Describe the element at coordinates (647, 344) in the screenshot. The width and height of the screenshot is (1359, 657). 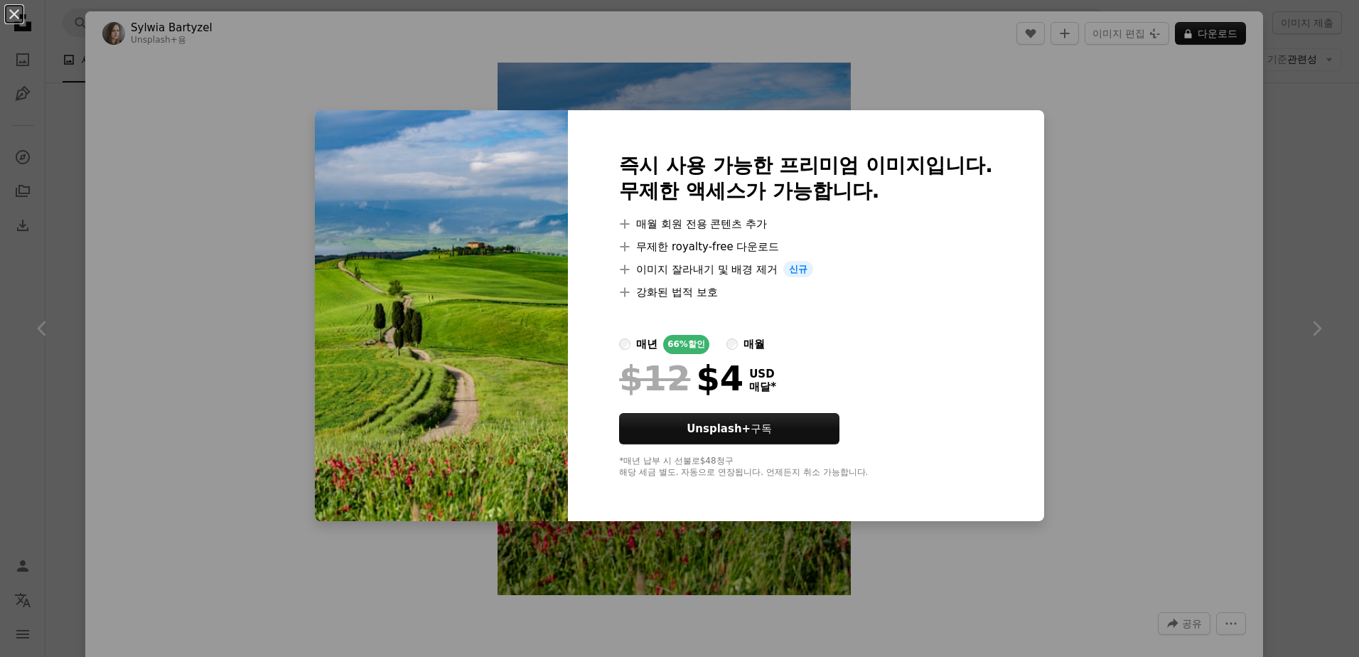
I see `div: 매년` at that location.